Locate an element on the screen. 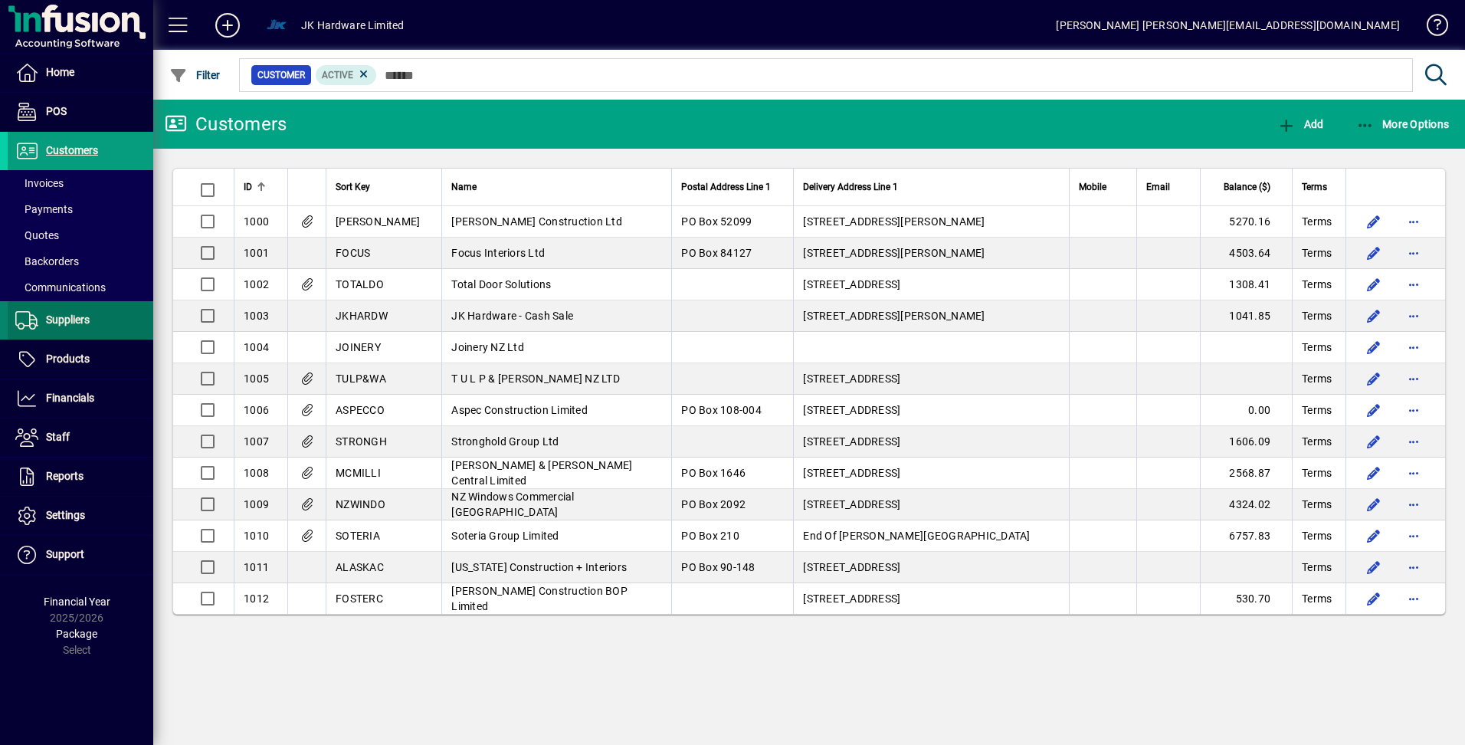 The image size is (1465, 745). span: Stronghold Group Ltd is located at coordinates (505, 441).